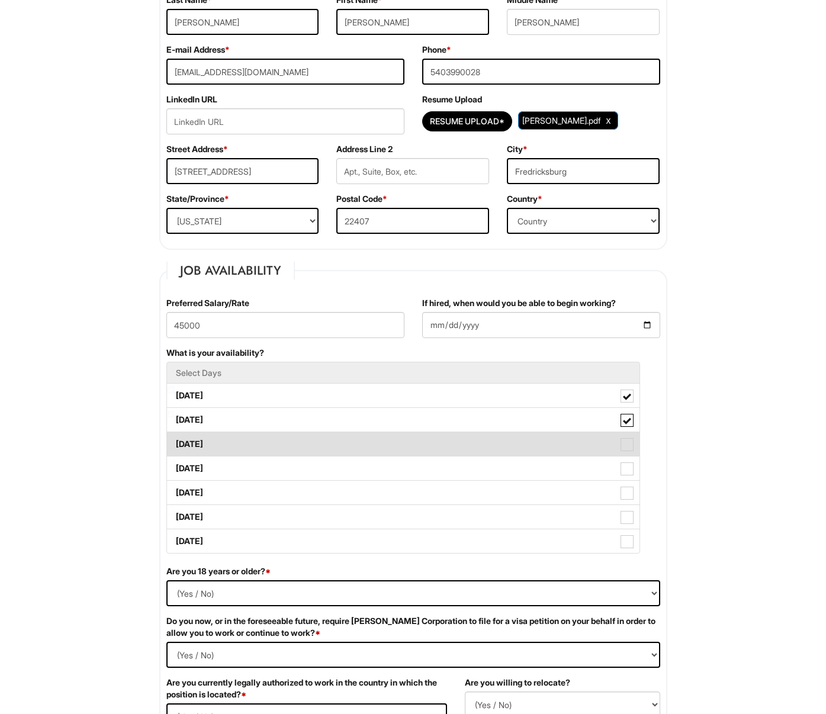  Describe the element at coordinates (413, 221) in the screenshot. I see `input: Postal Code` at that location.